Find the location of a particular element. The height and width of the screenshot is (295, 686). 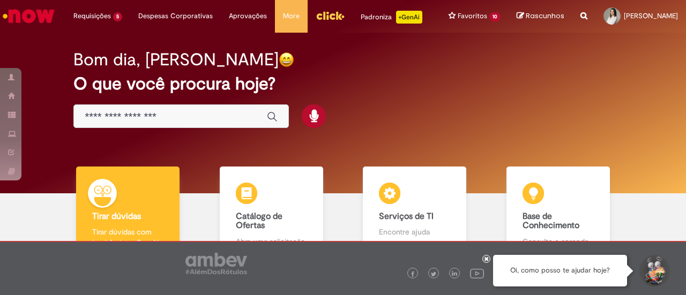

b: Serviços de TI is located at coordinates (406, 217).